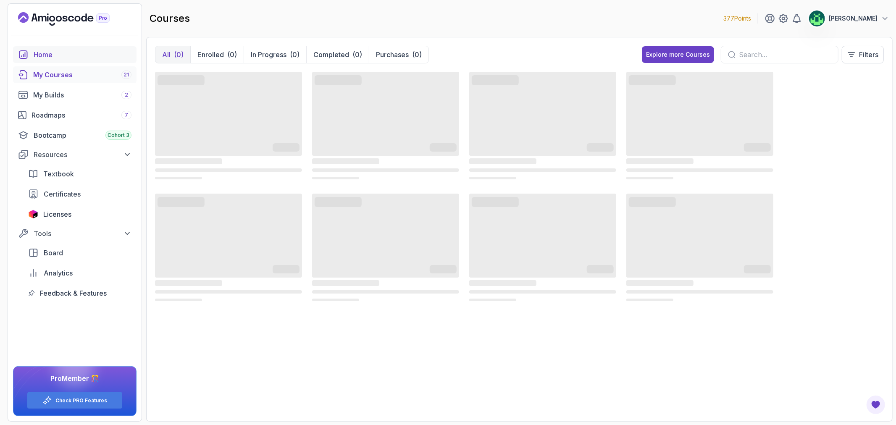 The height and width of the screenshot is (425, 896). Describe the element at coordinates (166, 55) in the screenshot. I see `p: All` at that location.